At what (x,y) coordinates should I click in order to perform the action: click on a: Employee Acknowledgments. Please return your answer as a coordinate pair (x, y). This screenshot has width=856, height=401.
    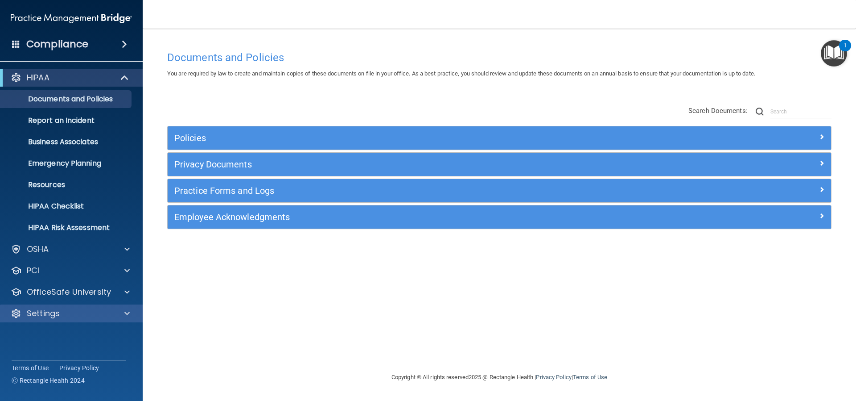
    Looking at the image, I should click on (500, 217).